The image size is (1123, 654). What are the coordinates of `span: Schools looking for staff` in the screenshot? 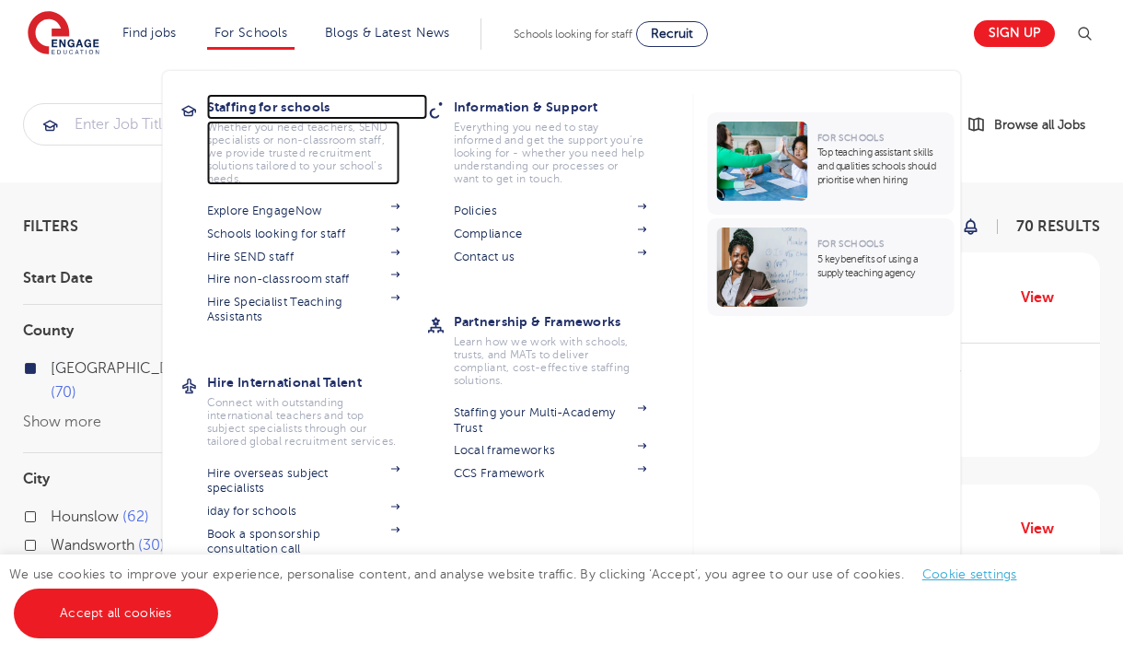 It's located at (573, 34).